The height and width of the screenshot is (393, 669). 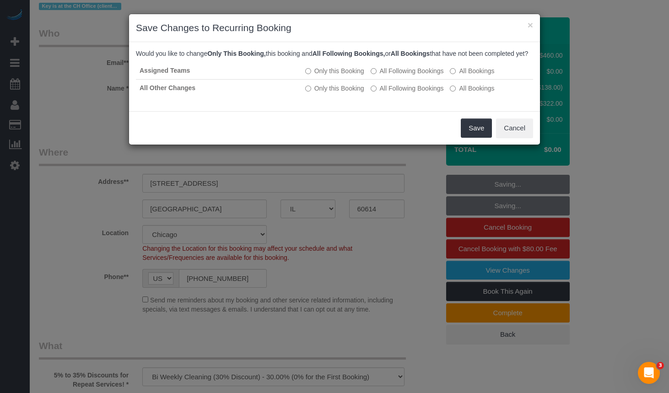 What do you see at coordinates (334, 28) in the screenshot?
I see `h3: Save Changes to Recurring Booking` at bounding box center [334, 28].